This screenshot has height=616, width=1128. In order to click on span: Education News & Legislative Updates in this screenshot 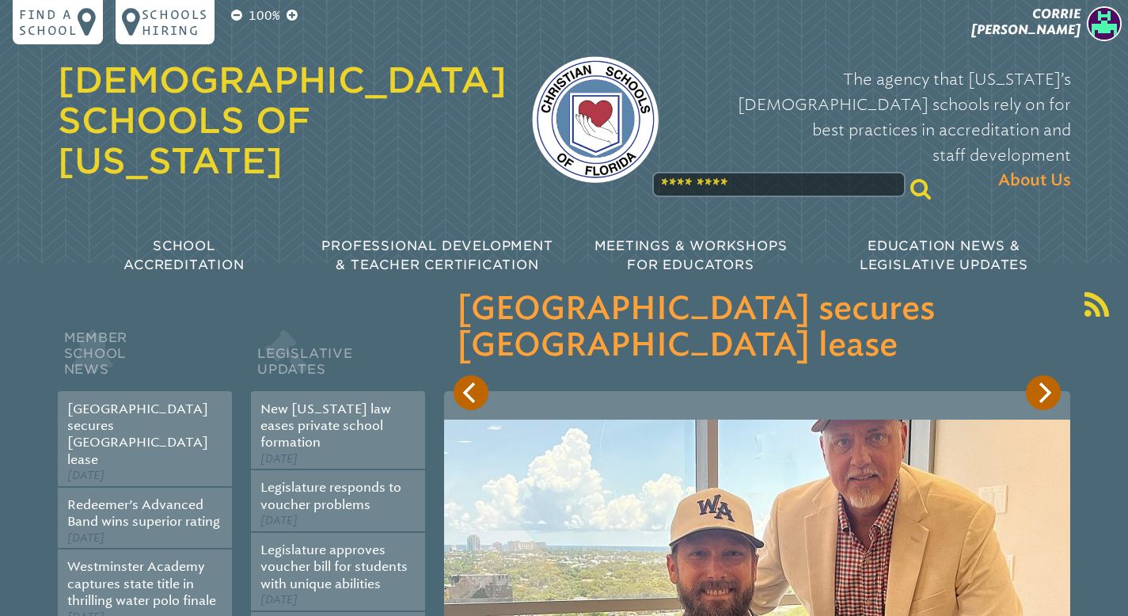, I will do `click(943, 255)`.